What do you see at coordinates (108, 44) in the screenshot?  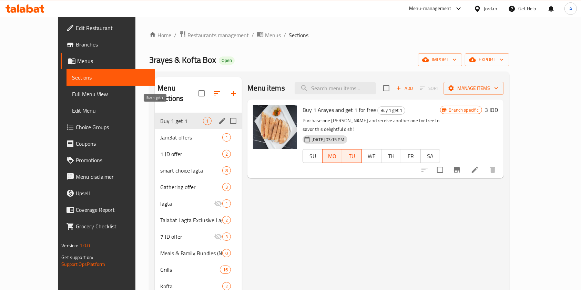 I see `a: Branches` at bounding box center [108, 44].